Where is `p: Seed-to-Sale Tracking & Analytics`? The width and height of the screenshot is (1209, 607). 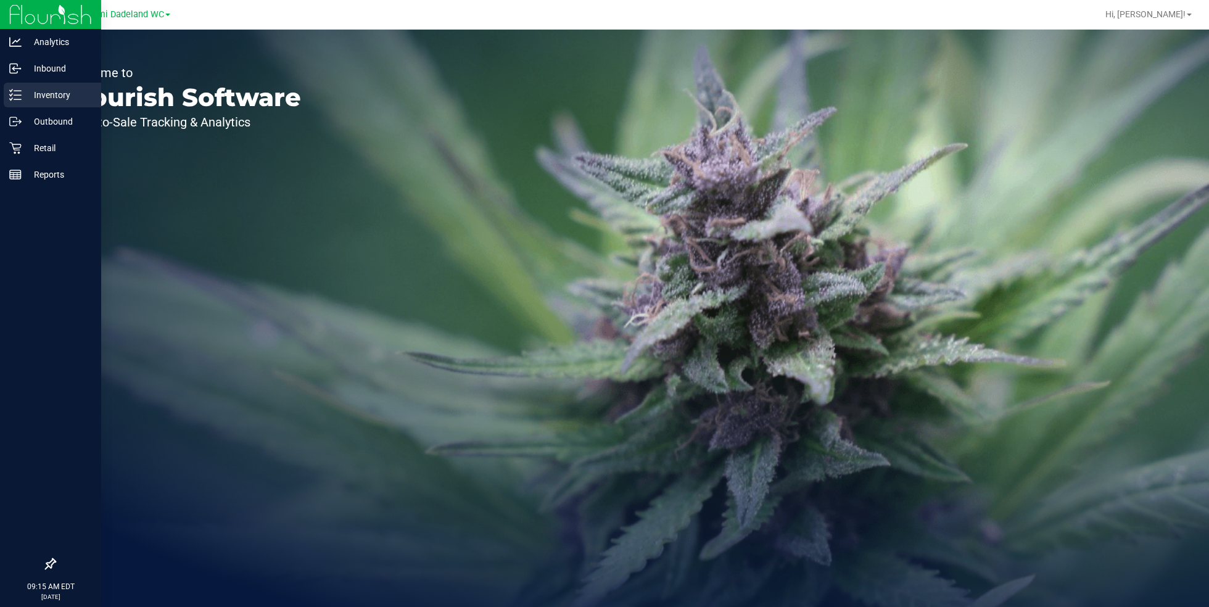
p: Seed-to-Sale Tracking & Analytics is located at coordinates (184, 122).